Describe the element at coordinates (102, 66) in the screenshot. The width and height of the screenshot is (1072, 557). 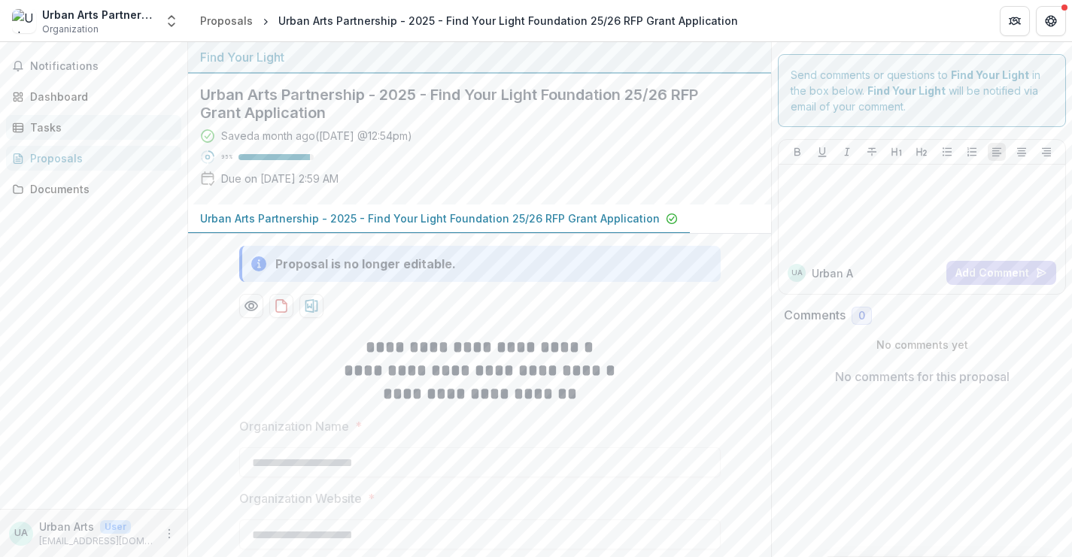
I see `span: Notifications` at that location.